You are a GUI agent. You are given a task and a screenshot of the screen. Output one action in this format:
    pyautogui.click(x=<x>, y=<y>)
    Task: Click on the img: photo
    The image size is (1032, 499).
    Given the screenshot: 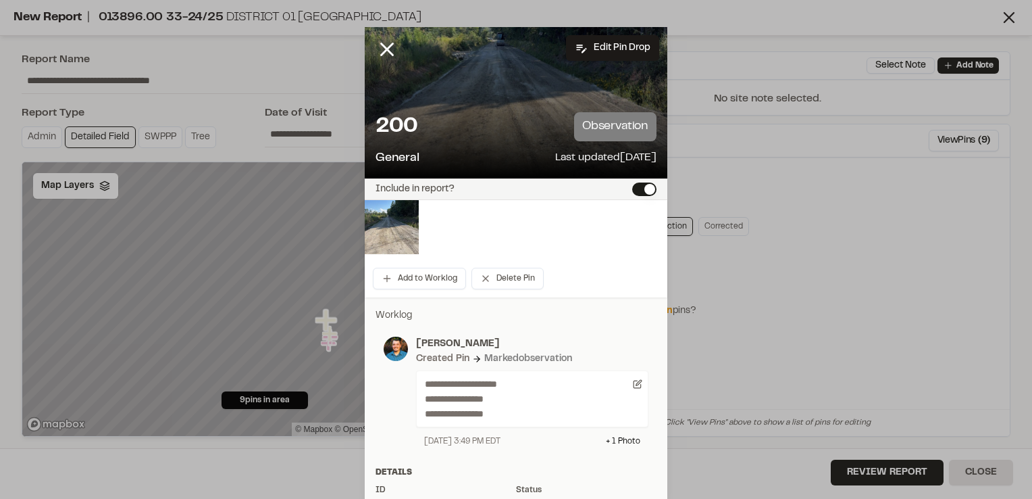 What is the action you would take?
    pyautogui.click(x=396, y=349)
    